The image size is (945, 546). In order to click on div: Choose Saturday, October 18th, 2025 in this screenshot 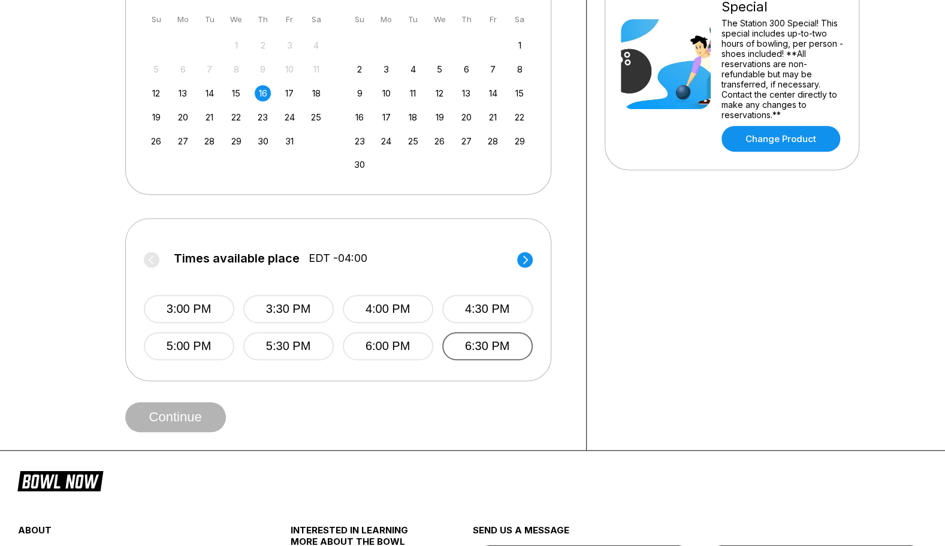, I will do `click(316, 93)`.